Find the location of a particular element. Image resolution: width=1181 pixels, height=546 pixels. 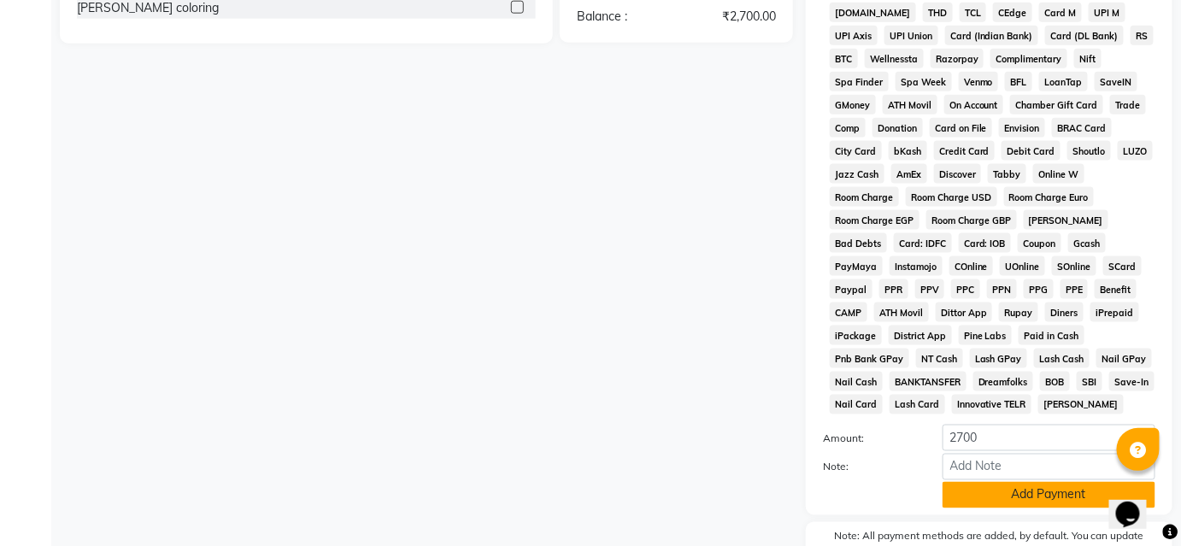

span: UPI Axis is located at coordinates (854, 35).